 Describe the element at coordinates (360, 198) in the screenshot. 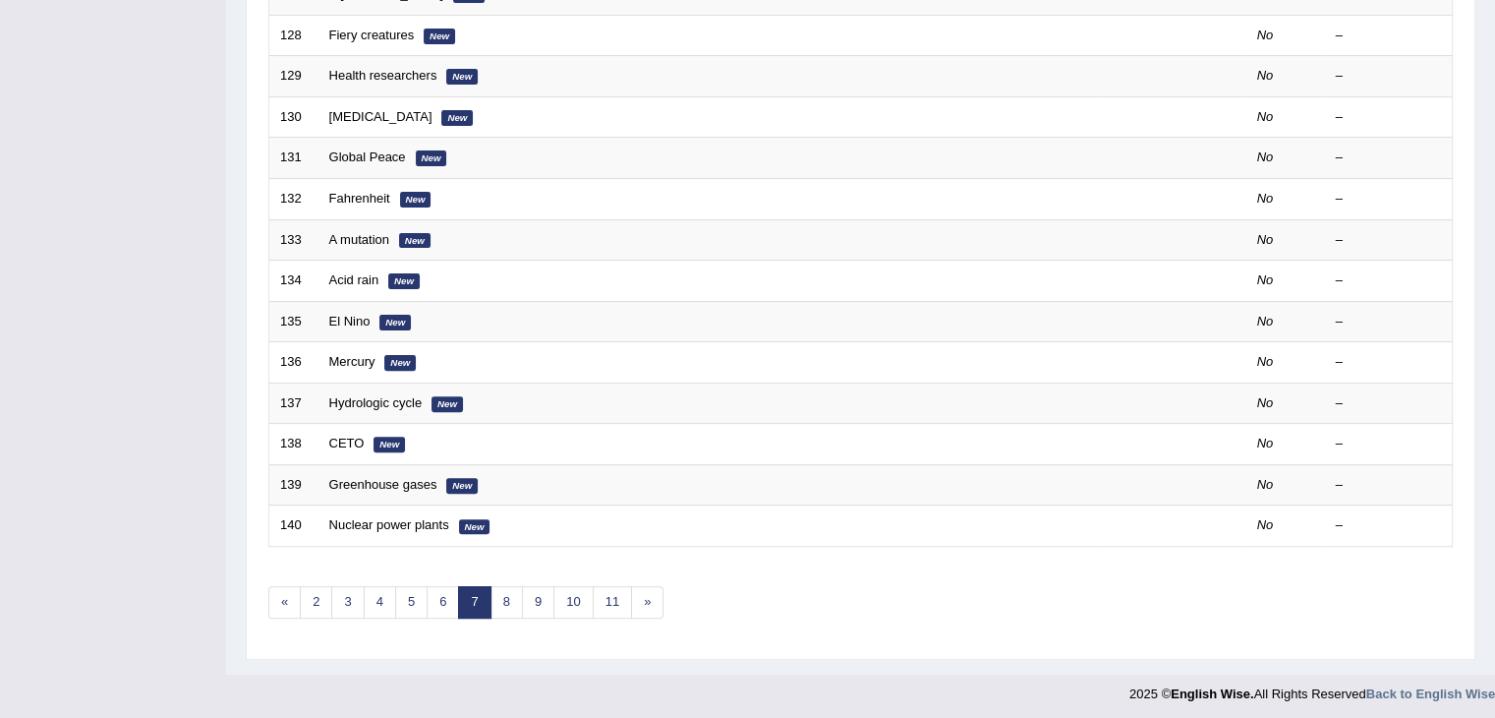

I see `a: Fahrenheit` at that location.